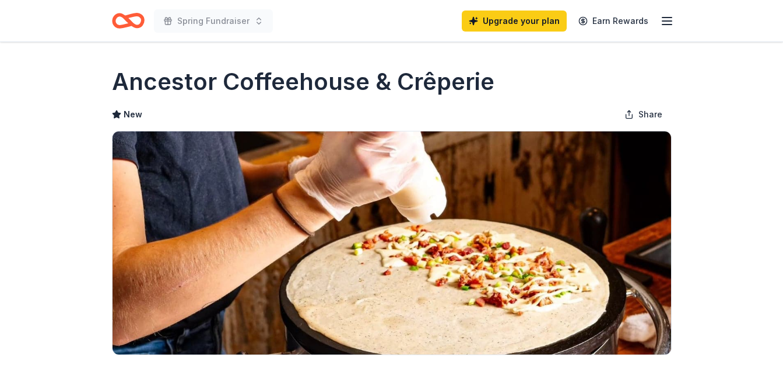 Image resolution: width=783 pixels, height=375 pixels. I want to click on a: Upgrade your plan, so click(515, 21).